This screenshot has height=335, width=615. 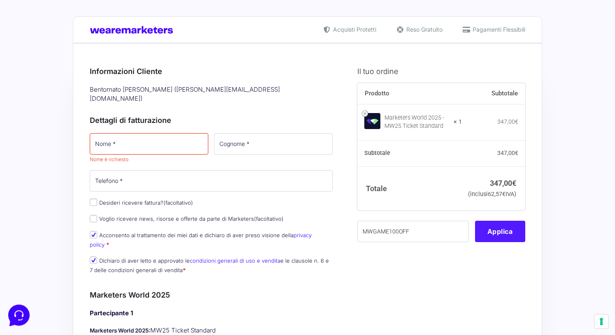 I want to click on button: Applica, so click(x=500, y=232).